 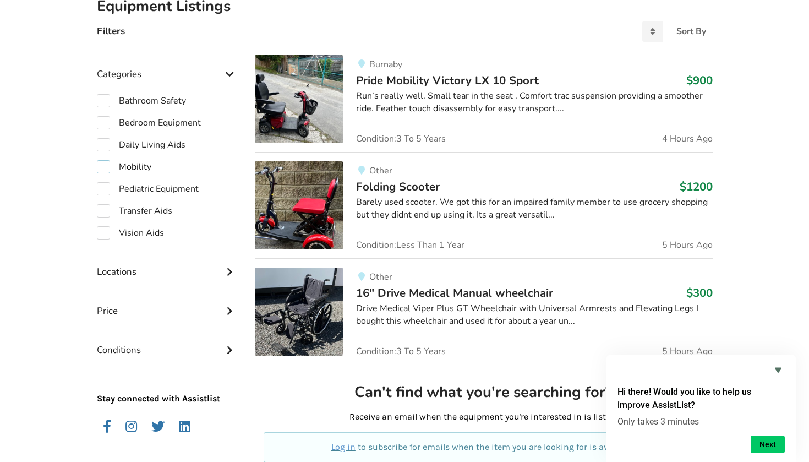 I want to click on p: Only takes 3 minutes, so click(x=702, y=421).